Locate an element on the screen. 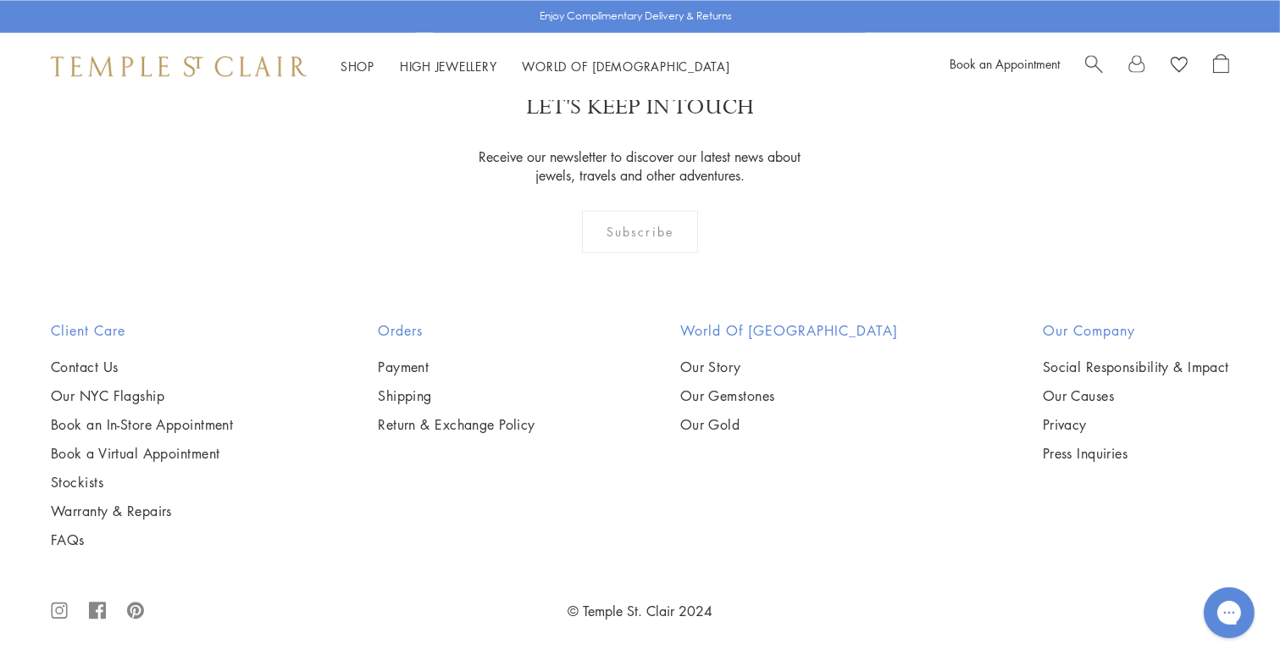  h2: Our Company is located at coordinates (1136, 330).